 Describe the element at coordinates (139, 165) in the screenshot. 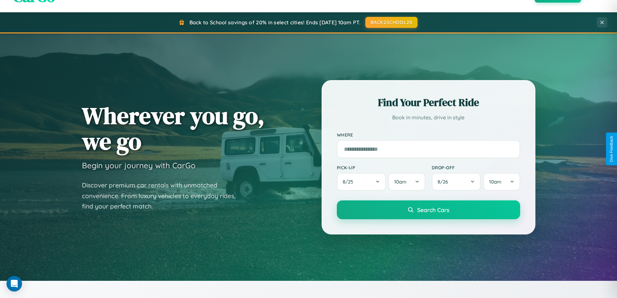

I see `h3: Begin your journey with CarGo` at that location.